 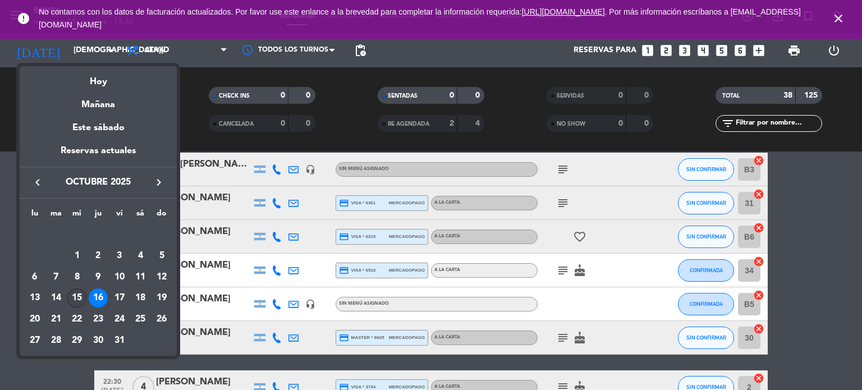 I want to click on div: 18, so click(x=140, y=298).